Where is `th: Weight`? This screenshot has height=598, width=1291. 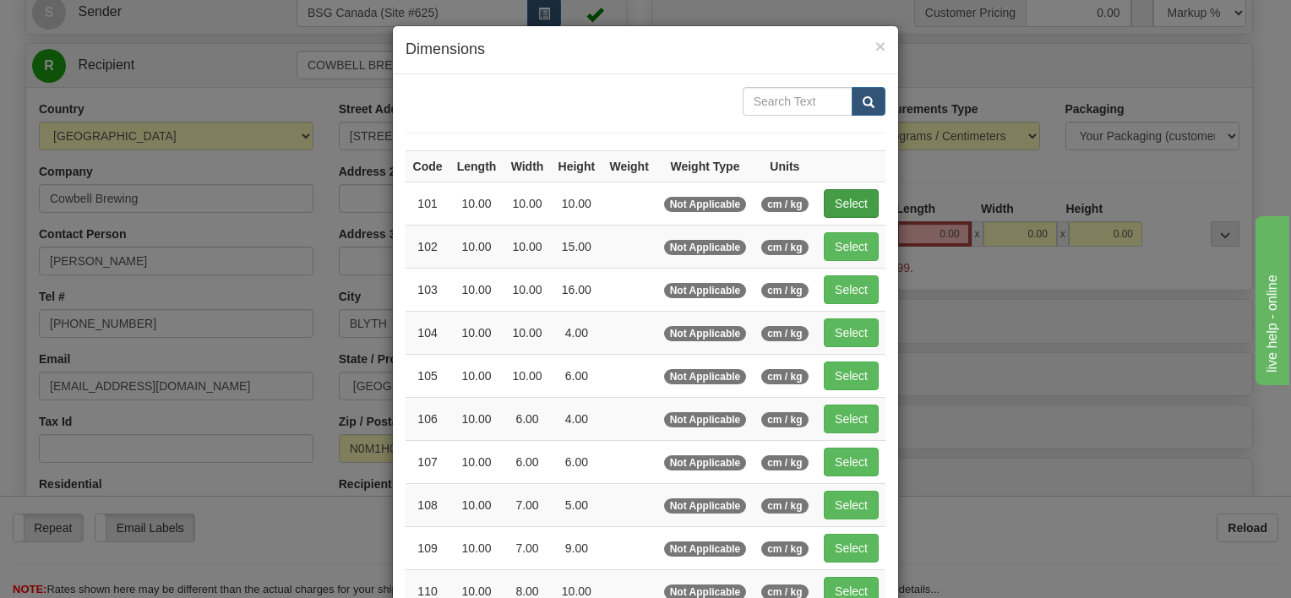
th: Weight is located at coordinates (629, 166).